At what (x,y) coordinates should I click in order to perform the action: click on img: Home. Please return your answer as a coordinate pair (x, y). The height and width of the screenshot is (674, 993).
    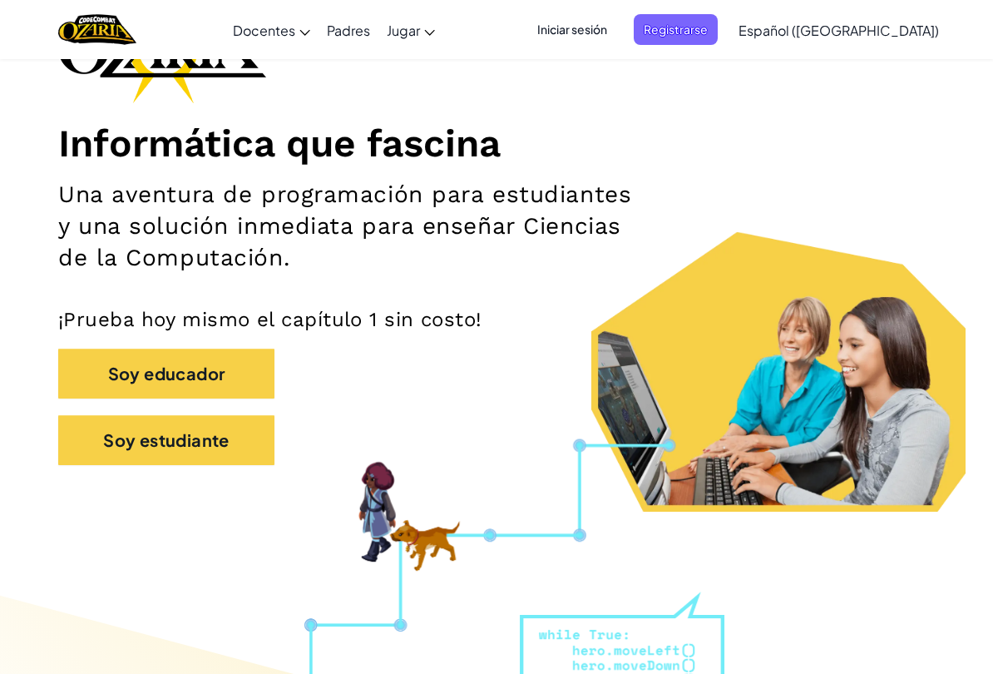
    Looking at the image, I should click on (97, 29).